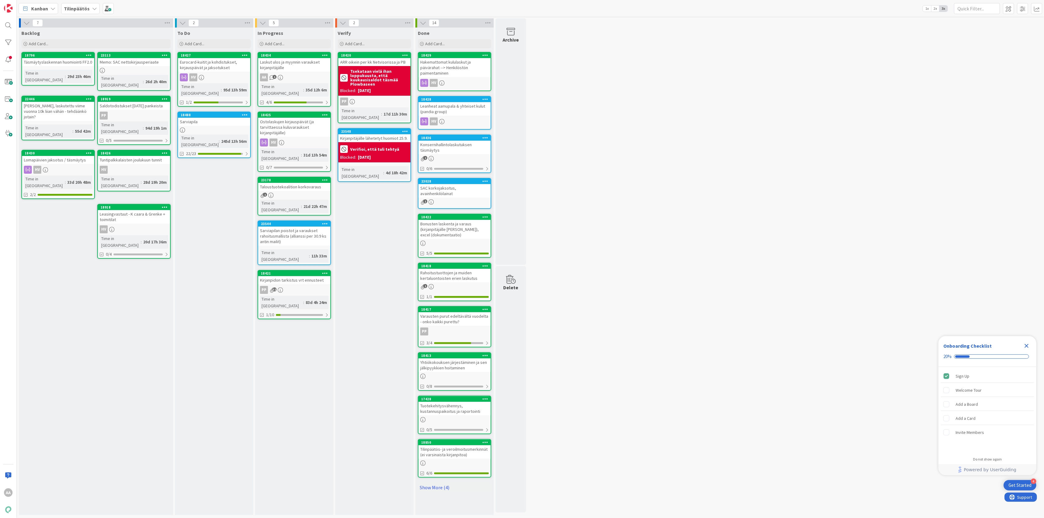 The image size is (1044, 518). What do you see at coordinates (947, 357) in the screenshot?
I see `div: 20%` at bounding box center [947, 357].